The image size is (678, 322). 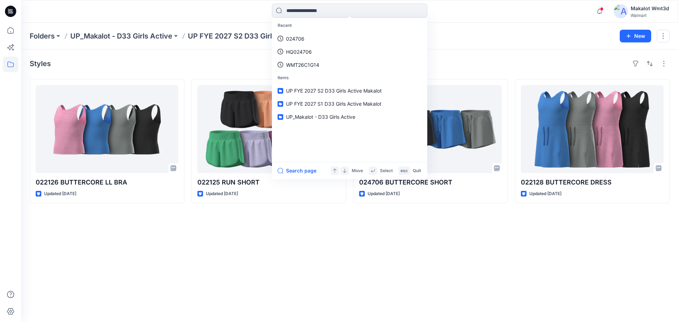 I want to click on a: UP FYE 2027 S2 D33 Girls Active Makalot, so click(x=350, y=90).